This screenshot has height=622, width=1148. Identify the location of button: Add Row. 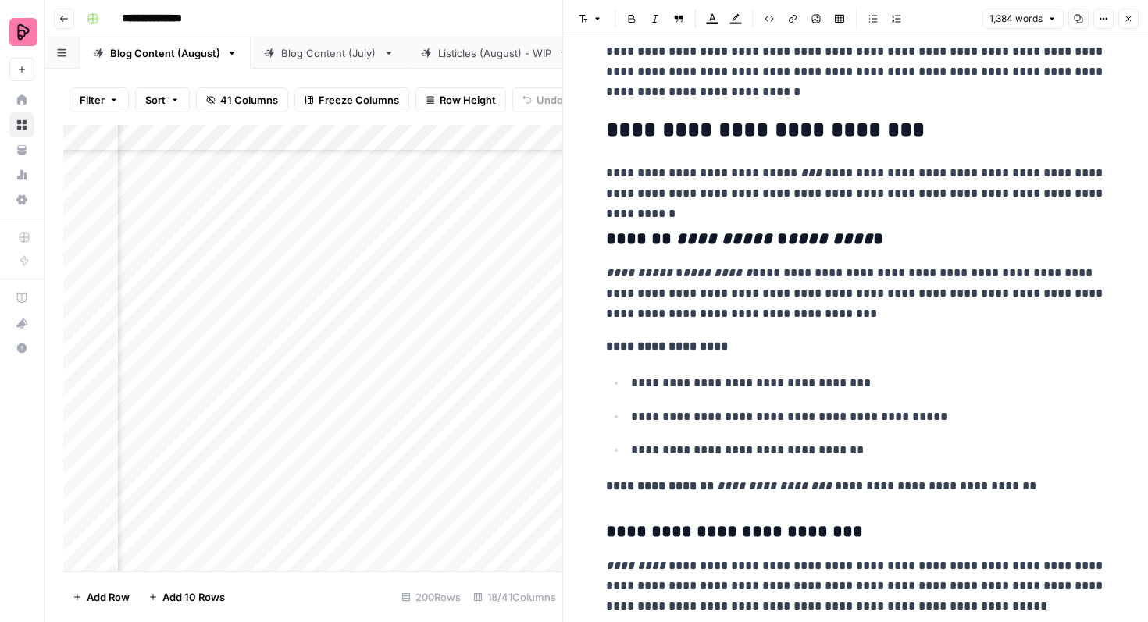
(101, 597).